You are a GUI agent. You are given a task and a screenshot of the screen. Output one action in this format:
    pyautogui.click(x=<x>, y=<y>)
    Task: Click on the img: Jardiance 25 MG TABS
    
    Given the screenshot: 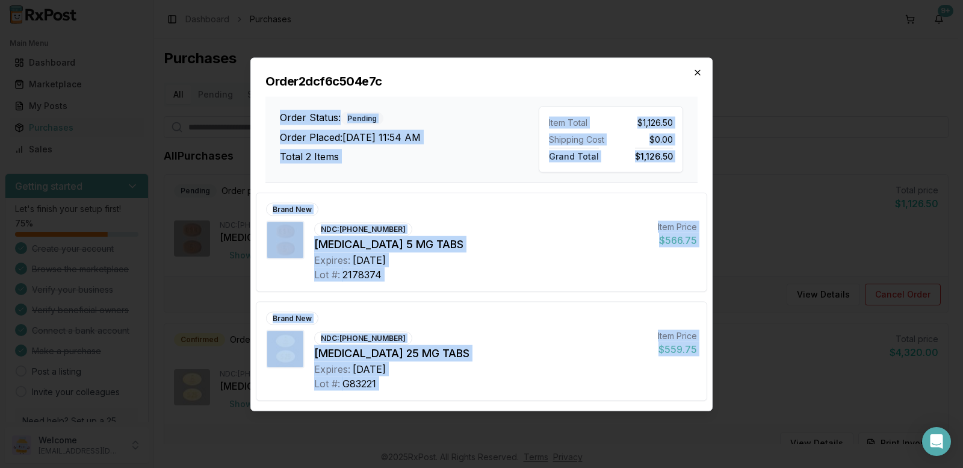 What is the action you would take?
    pyautogui.click(x=285, y=348)
    